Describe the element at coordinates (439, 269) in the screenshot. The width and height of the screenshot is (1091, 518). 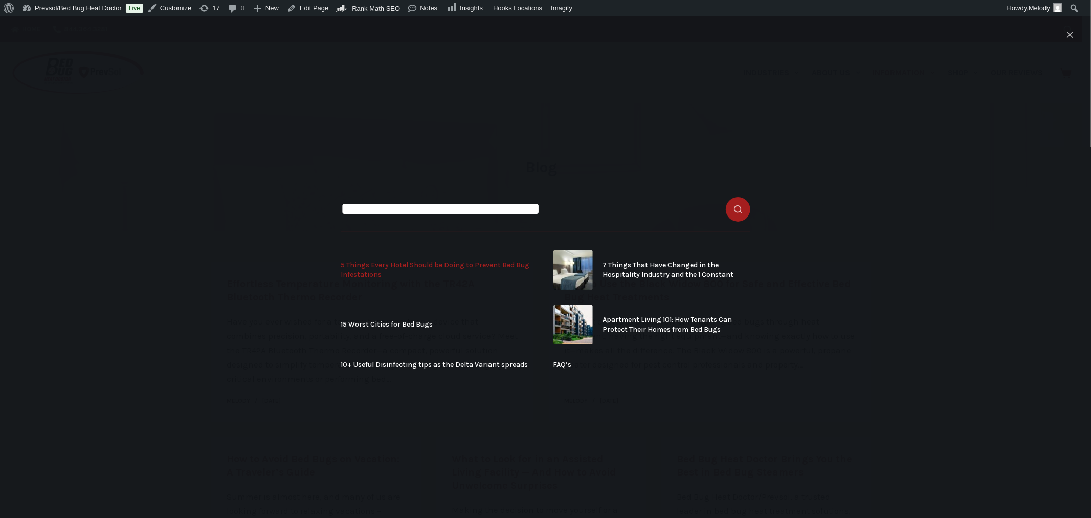
I see `span: 5 Things Every Hotel Should be Doing to Prevent Bed Bug Infestations` at that location.